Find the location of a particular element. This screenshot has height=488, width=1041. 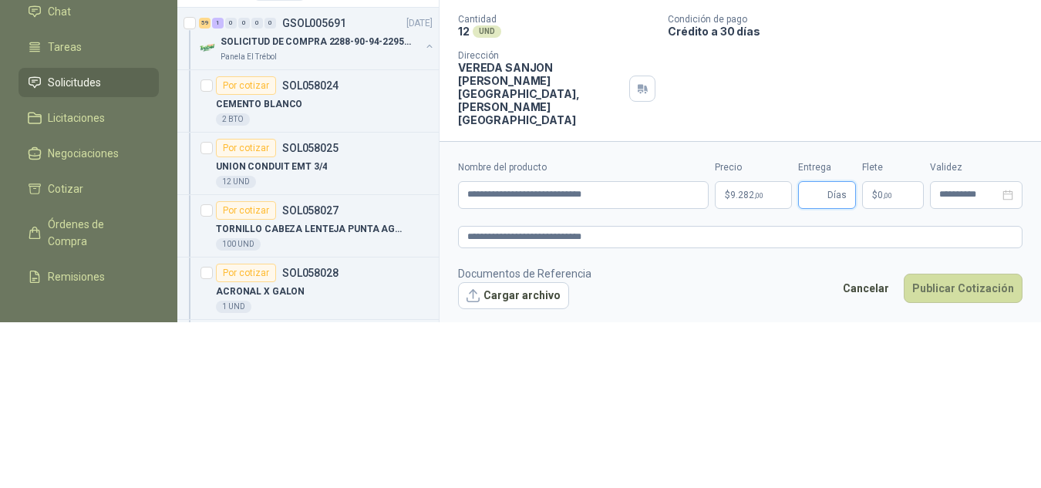

label: Precio is located at coordinates (753, 167).